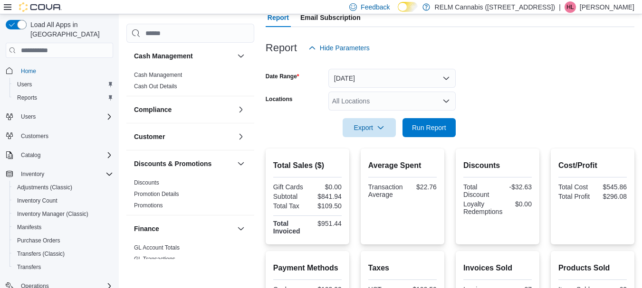 This screenshot has height=288, width=642. I want to click on span: GL Transactions, so click(154, 259).